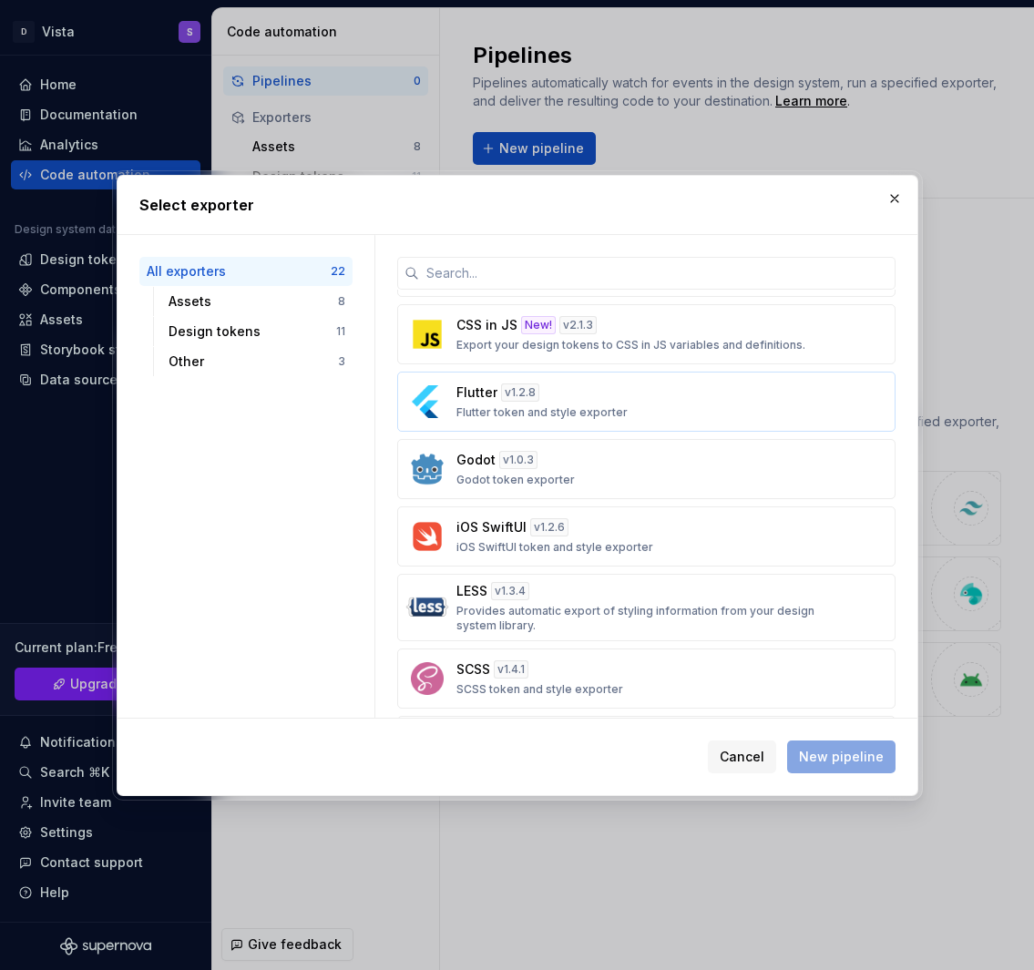 The height and width of the screenshot is (970, 1034). Describe the element at coordinates (646, 746) in the screenshot. I see `button: Style DictionaryNew!v2.4.1Export your design tokens to Style Dictionary format.` at that location.